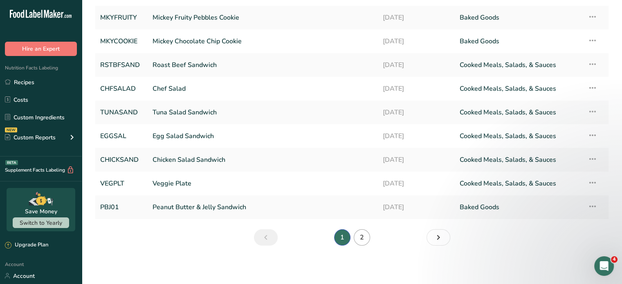 Image resolution: width=622 pixels, height=284 pixels. What do you see at coordinates (122, 136) in the screenshot?
I see `a: EGGSAL` at bounding box center [122, 136].